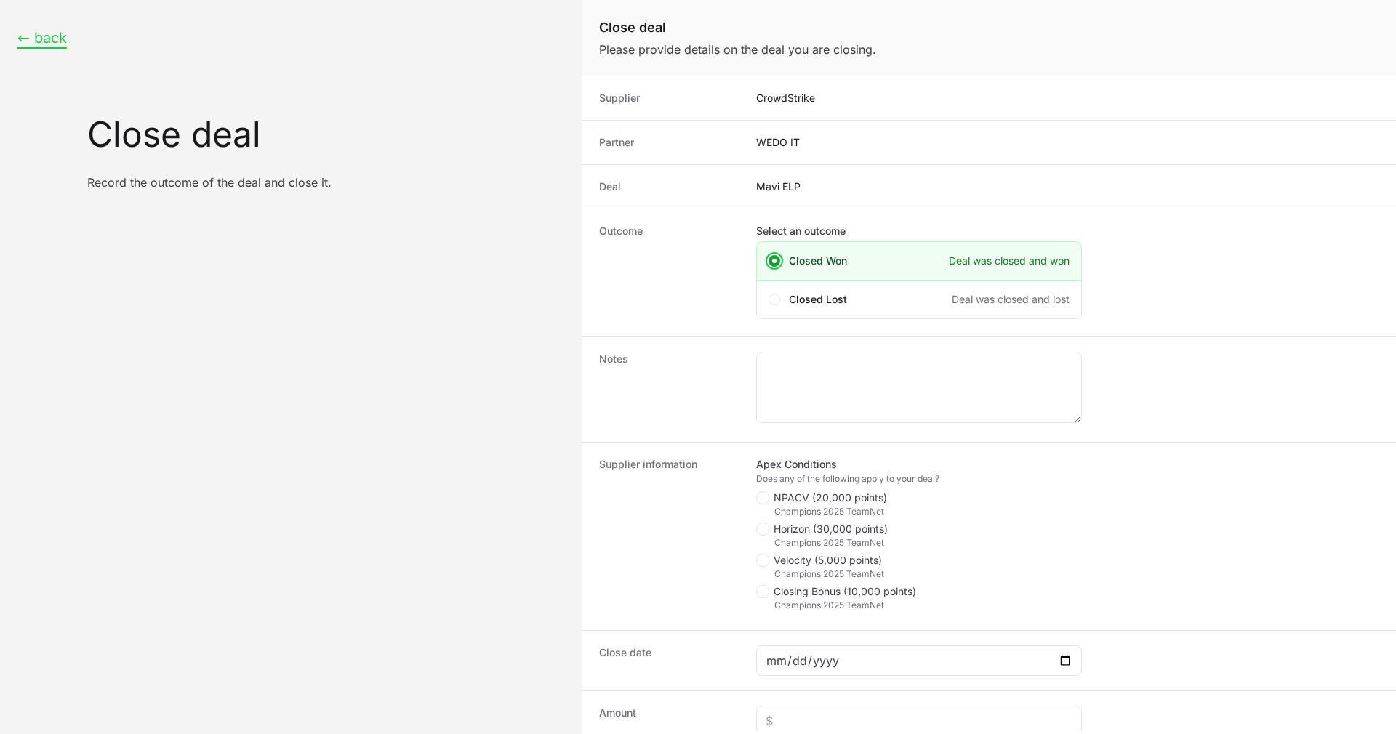  I want to click on span: Velocity (5,000 points), so click(827, 561).